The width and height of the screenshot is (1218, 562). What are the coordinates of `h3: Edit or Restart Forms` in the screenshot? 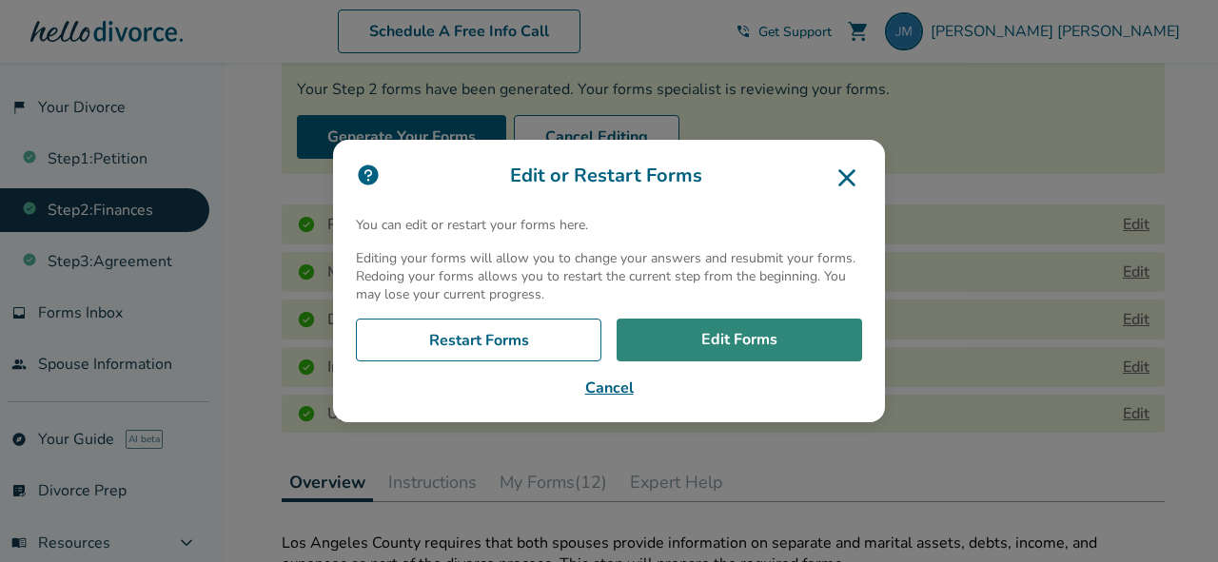 It's located at (609, 178).